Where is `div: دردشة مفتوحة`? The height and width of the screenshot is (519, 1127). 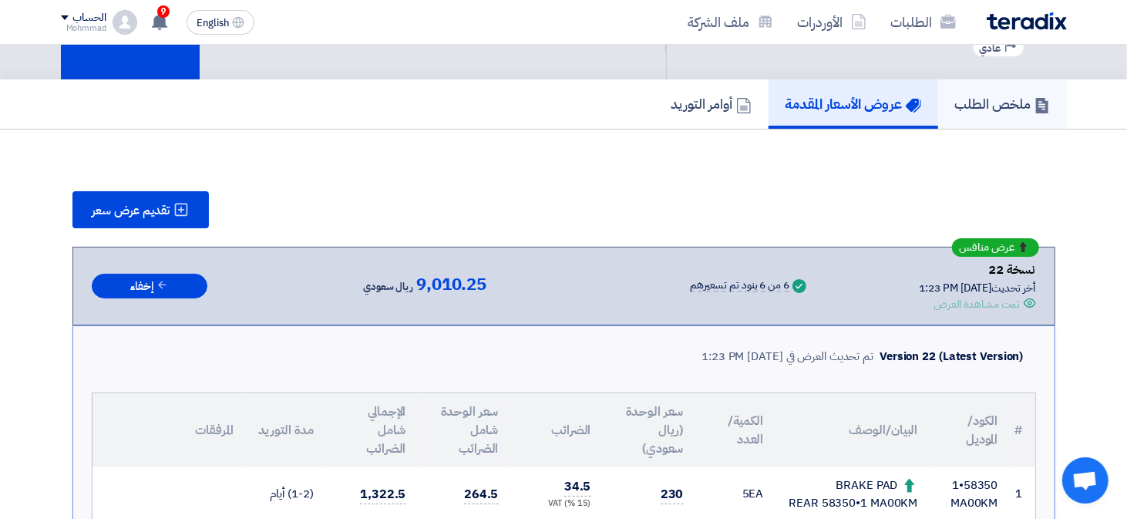
div: دردشة مفتوحة is located at coordinates (1085, 480).